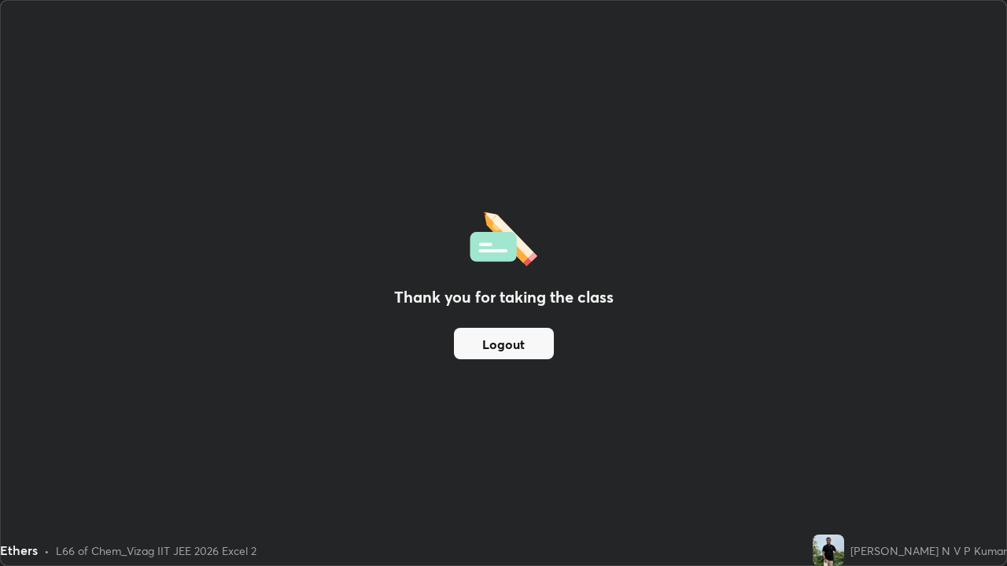 Image resolution: width=1007 pixels, height=566 pixels. What do you see at coordinates (828, 550) in the screenshot?
I see `img: 7f7378863a514fab9cbf00fe159637ce.jpg` at bounding box center [828, 550].